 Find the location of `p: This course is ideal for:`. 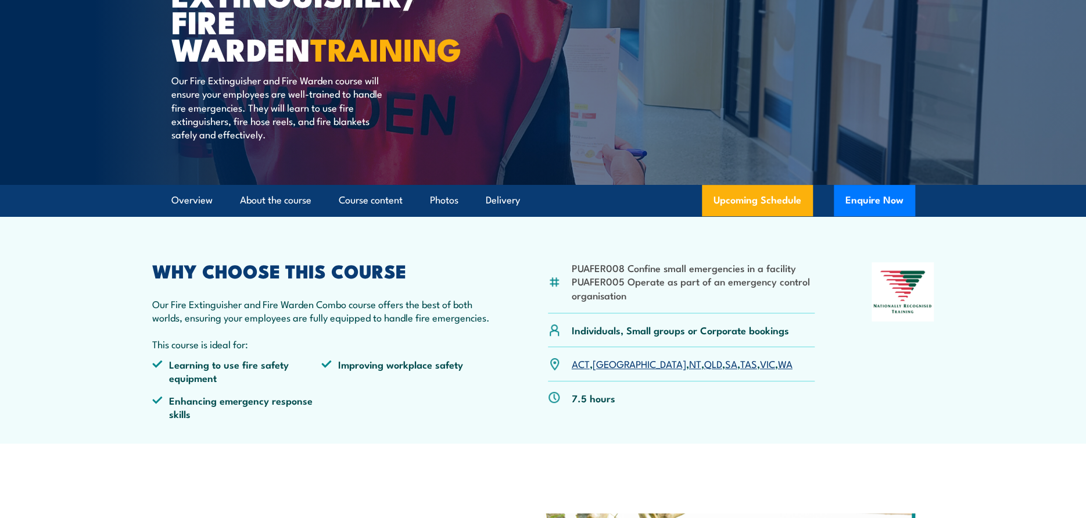

p: This course is ideal for: is located at coordinates (322, 343).